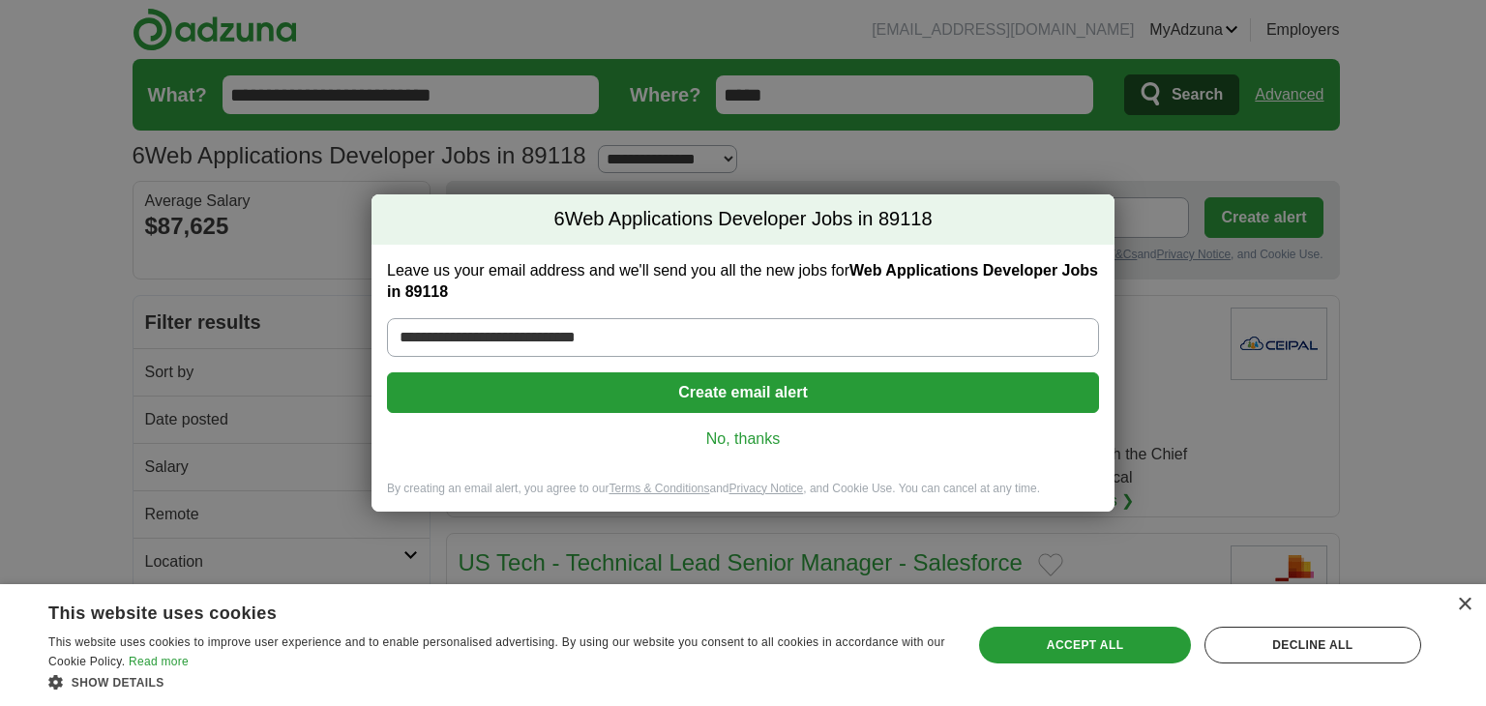  I want to click on a: No, thanks, so click(743, 439).